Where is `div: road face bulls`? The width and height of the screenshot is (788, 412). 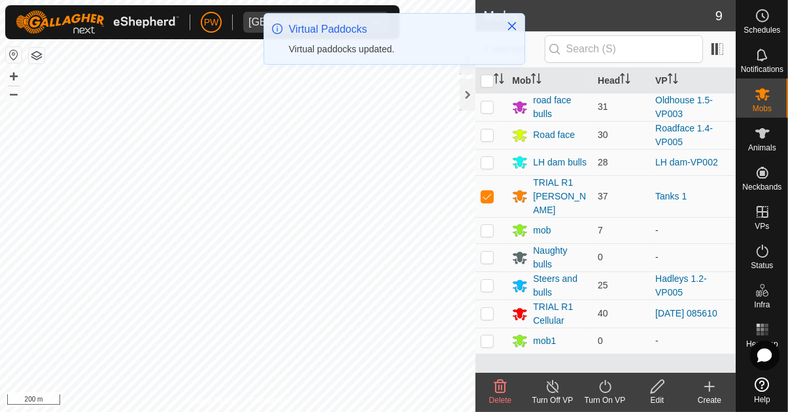 div: road face bulls is located at coordinates (560, 107).